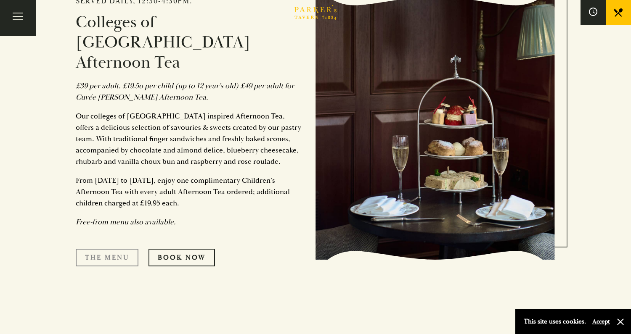 The height and width of the screenshot is (334, 631). I want to click on button: Close and accept, so click(620, 322).